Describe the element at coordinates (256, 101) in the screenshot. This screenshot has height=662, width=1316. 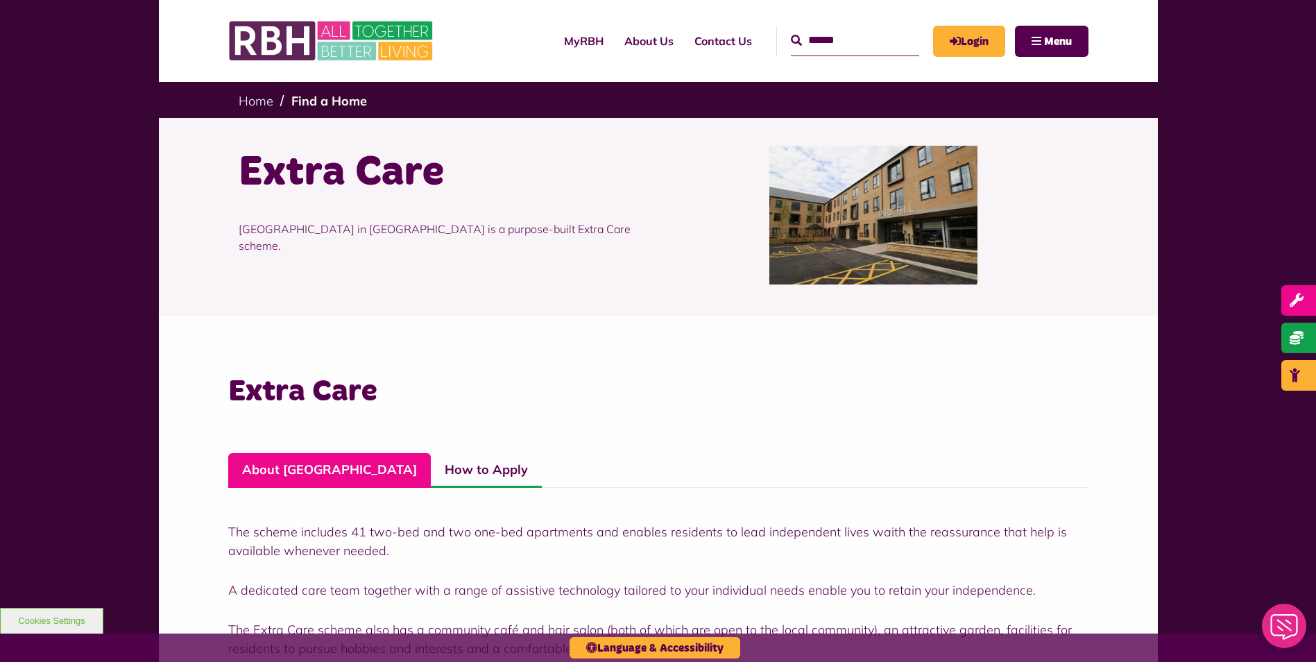
I see `a: Home` at that location.